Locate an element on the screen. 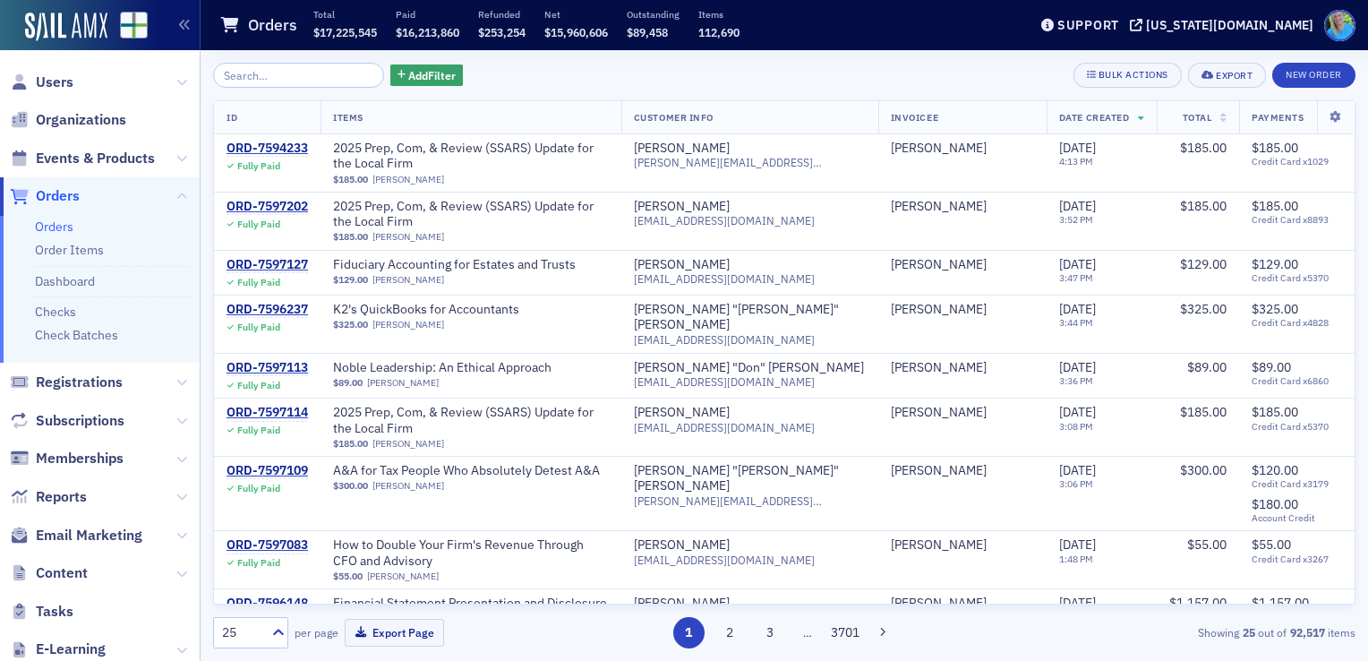 The image size is (1368, 661). span: Financial Statement Presentation and Disclosure is located at coordinates (470, 604).